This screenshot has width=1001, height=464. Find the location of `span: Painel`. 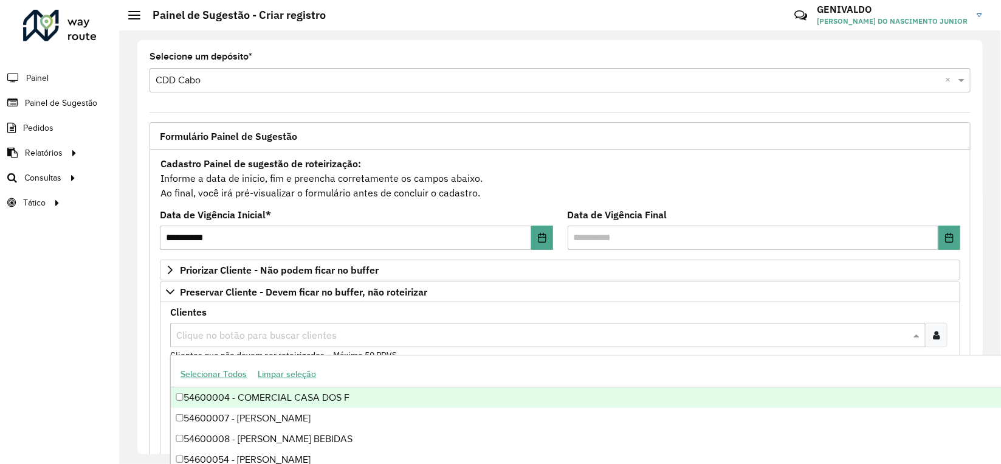

span: Painel is located at coordinates (37, 78).